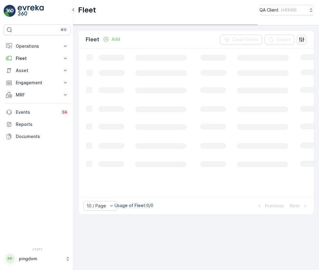 This screenshot has height=270, width=319. I want to click on p: Previous, so click(274, 206).